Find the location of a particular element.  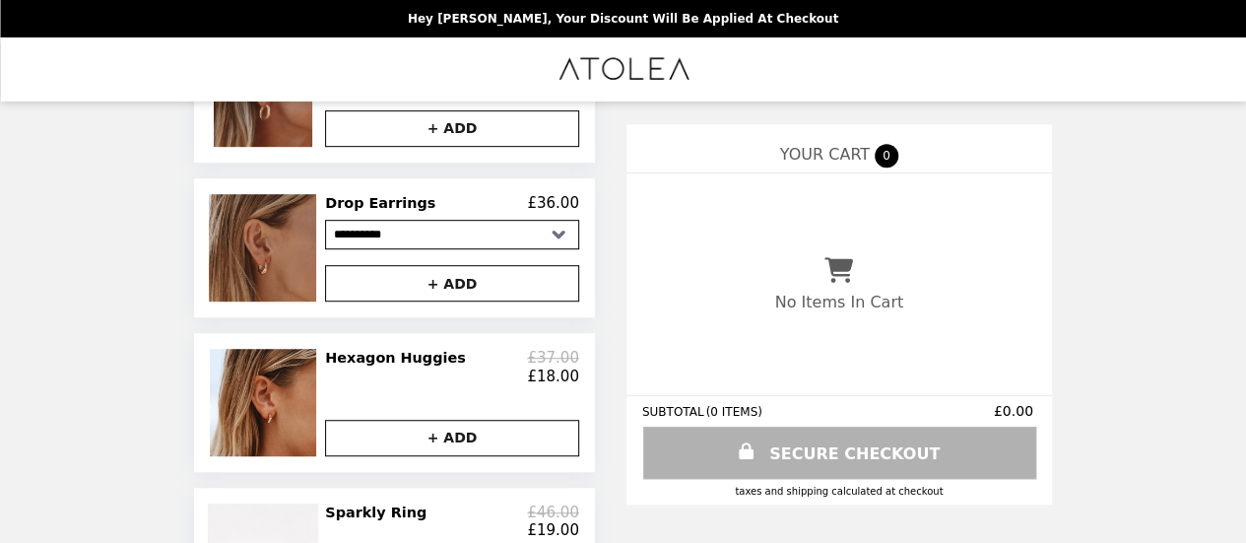

img: Hexagon Huggies is located at coordinates (265, 402).